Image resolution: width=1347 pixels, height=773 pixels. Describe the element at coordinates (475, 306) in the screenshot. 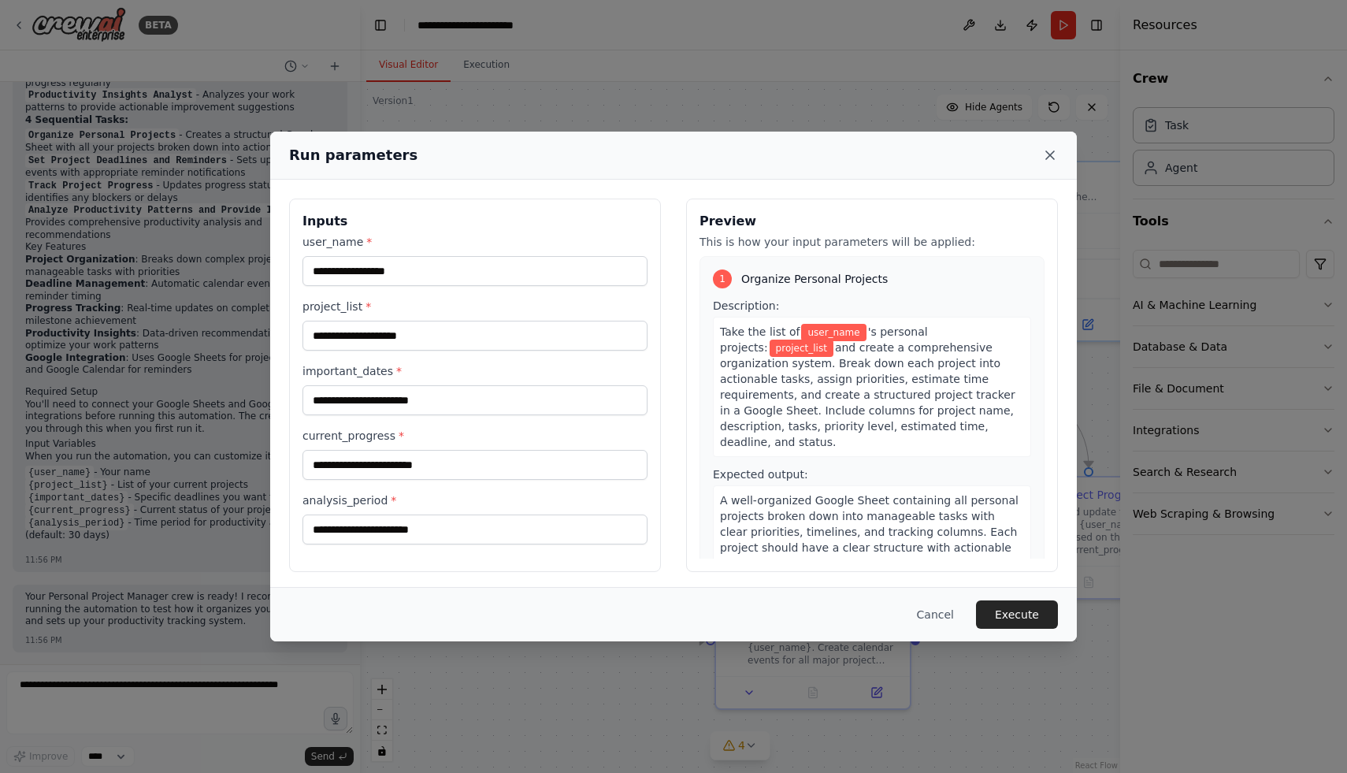

I see `label: project_list` at that location.